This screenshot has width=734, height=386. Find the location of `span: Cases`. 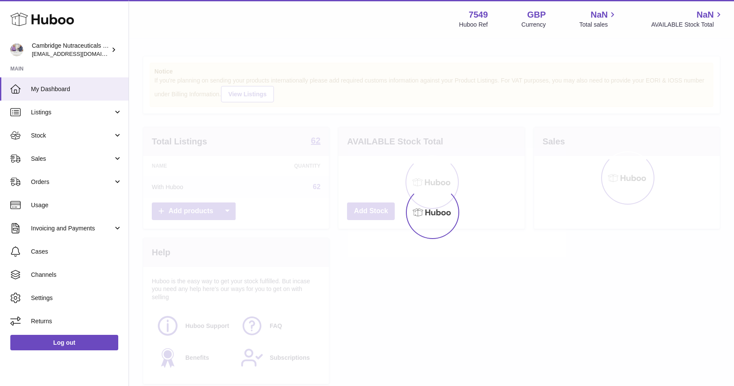

span: Cases is located at coordinates (77, 252).